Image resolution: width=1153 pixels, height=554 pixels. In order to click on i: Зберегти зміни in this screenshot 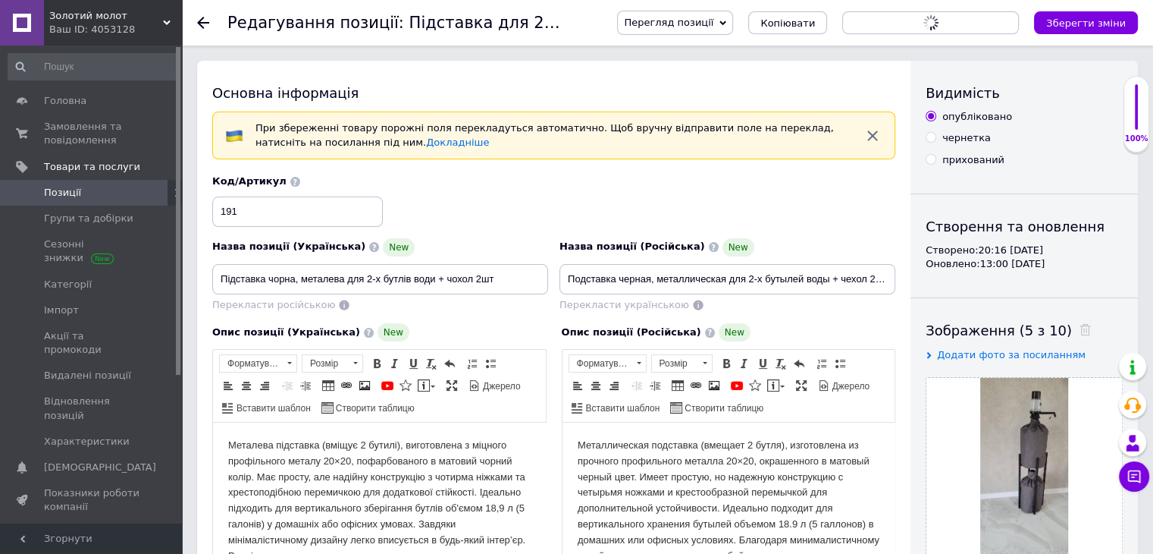, I will do `click(1086, 23)`.